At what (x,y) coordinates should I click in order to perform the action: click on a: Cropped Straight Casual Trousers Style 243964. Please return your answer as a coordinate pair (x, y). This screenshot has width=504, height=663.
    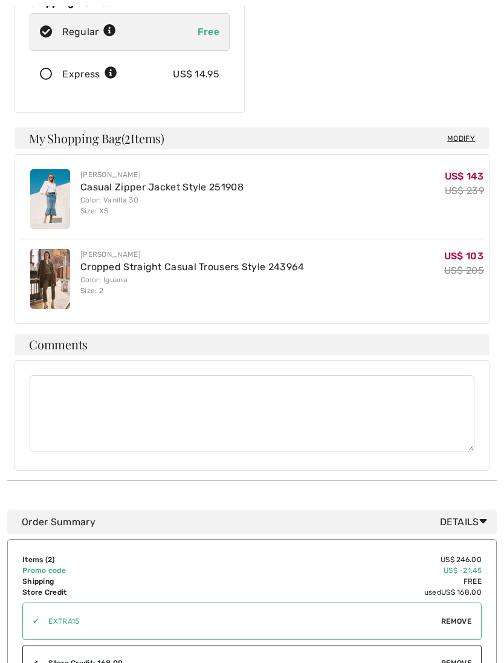
    Looking at the image, I should click on (192, 266).